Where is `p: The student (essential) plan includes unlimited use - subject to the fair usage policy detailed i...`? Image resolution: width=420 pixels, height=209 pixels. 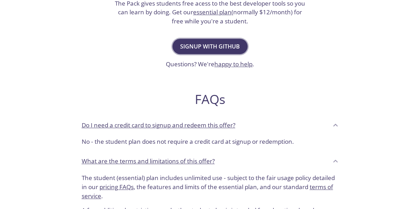 p: The student (essential) plan includes unlimited use - subject to the fair usage policy detailed i... is located at coordinates (210, 187).